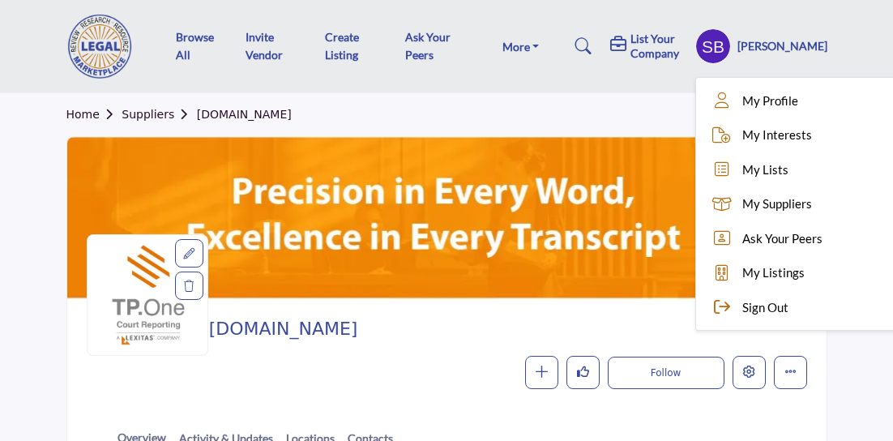 The image size is (893, 441). Describe the element at coordinates (798, 101) in the screenshot. I see `a: My Profile` at that location.